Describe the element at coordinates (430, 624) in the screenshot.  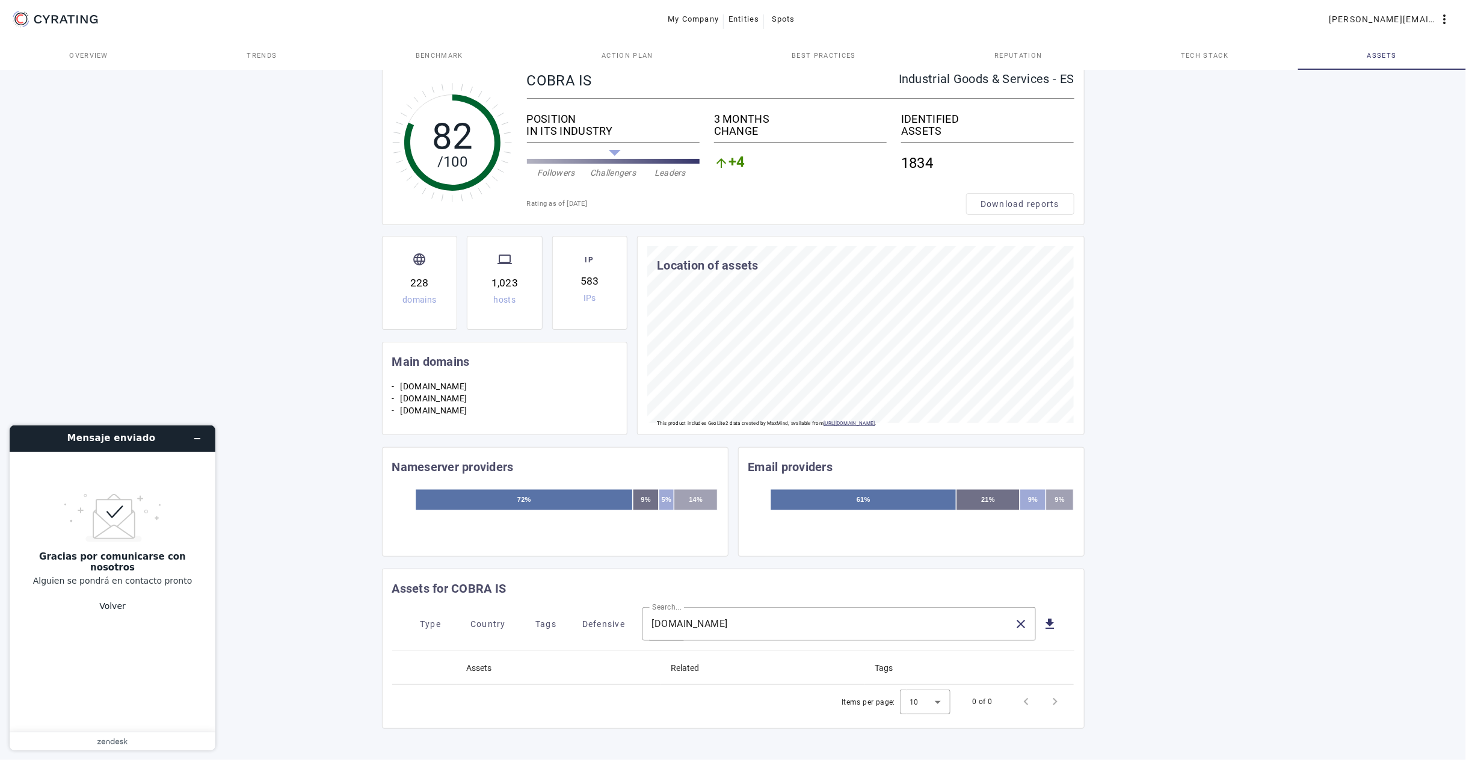
I see `span: Type` at that location.